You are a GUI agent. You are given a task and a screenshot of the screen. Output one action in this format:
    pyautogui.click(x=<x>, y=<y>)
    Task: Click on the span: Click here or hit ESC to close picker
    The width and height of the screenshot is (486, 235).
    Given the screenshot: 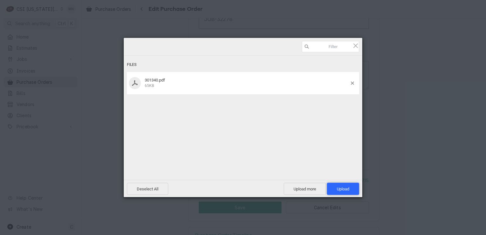 What is the action you would take?
    pyautogui.click(x=356, y=46)
    